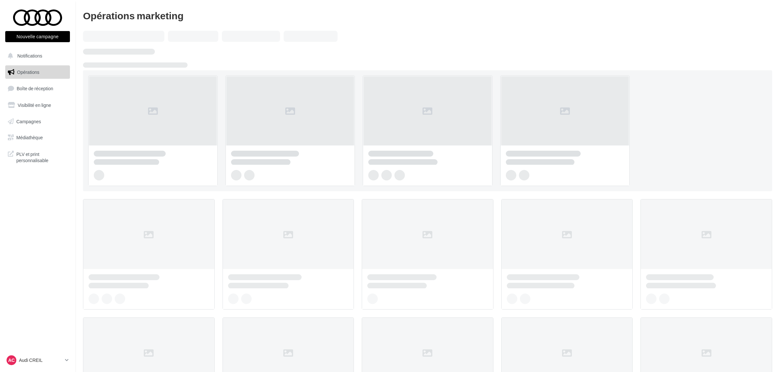 The height and width of the screenshot is (372, 780). Describe the element at coordinates (38, 157) in the screenshot. I see `a: PLV et print personnalisable` at that location.